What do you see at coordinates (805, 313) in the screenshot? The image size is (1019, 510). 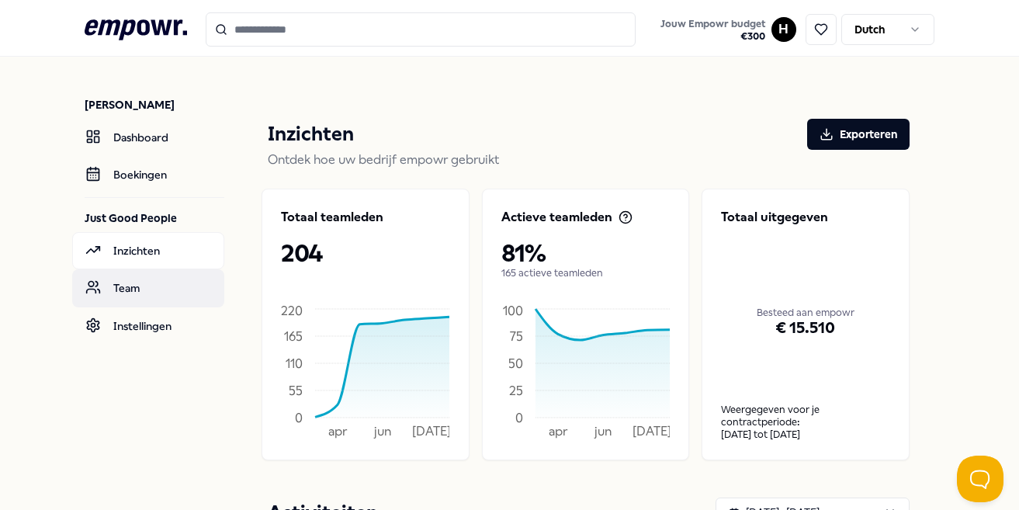 I see `div: Besteed aan empowr` at bounding box center [805, 313].